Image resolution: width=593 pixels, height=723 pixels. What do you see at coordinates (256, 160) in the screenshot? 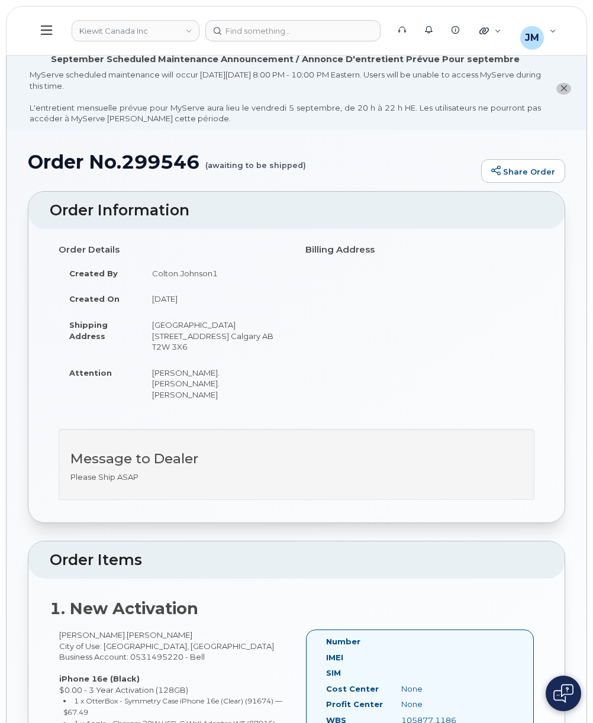
I see `small: (awaiting to be shipped)` at bounding box center [256, 160].